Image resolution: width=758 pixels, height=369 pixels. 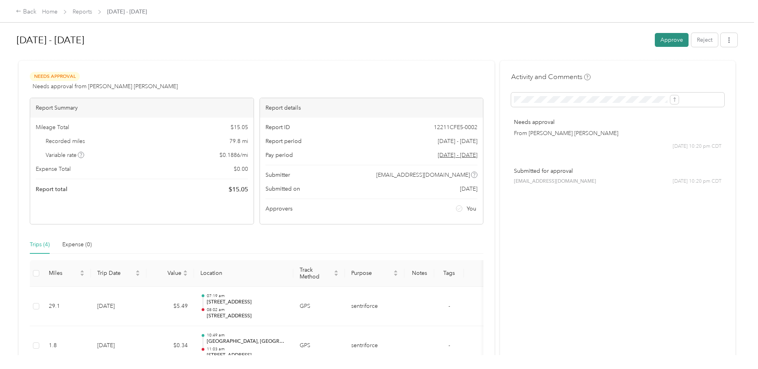 I want to click on span: Report ID, so click(x=278, y=127).